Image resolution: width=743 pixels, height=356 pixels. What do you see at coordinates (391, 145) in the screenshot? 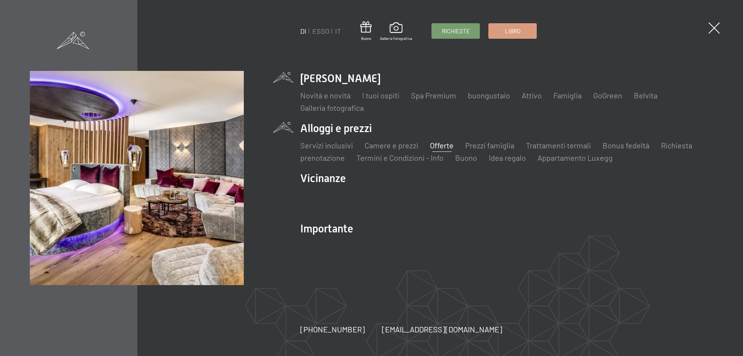
I see `font: Camere e prezzi` at bounding box center [391, 145].